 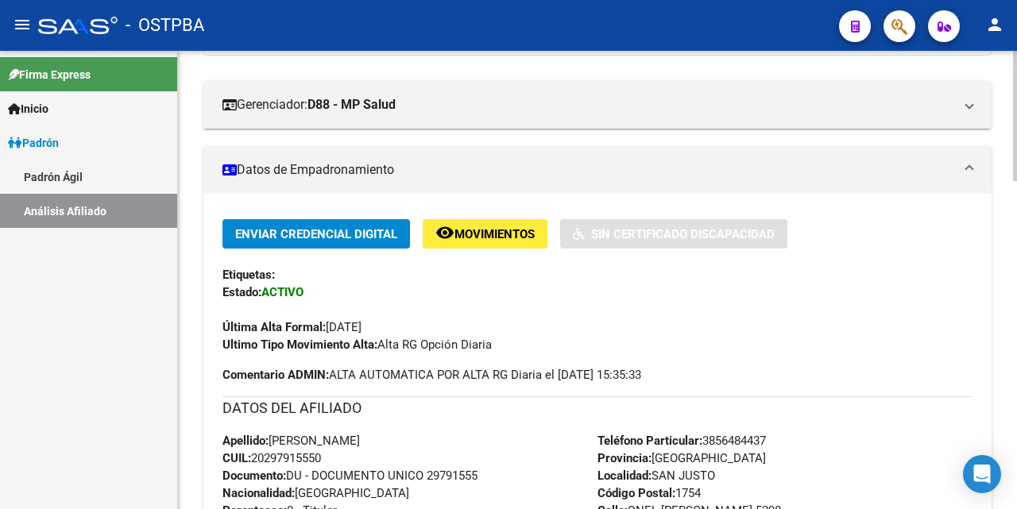 What do you see at coordinates (254, 476) in the screenshot?
I see `strong: Documento:` at bounding box center [254, 476].